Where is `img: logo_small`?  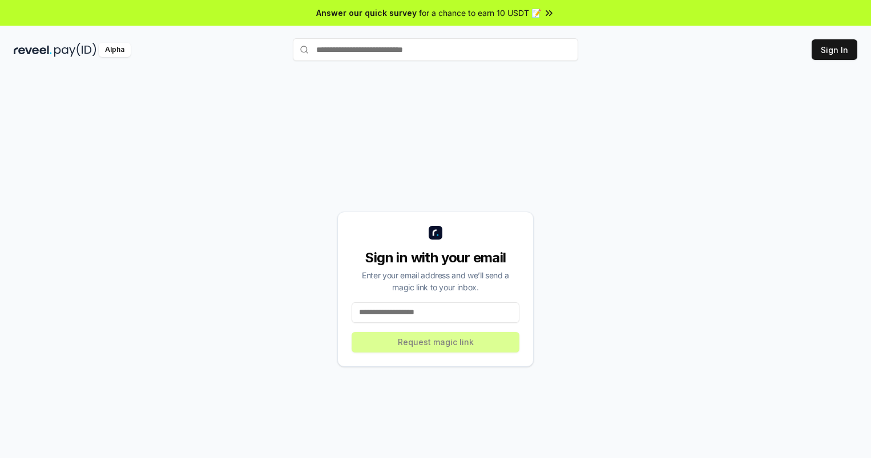
img: logo_small is located at coordinates (436, 233).